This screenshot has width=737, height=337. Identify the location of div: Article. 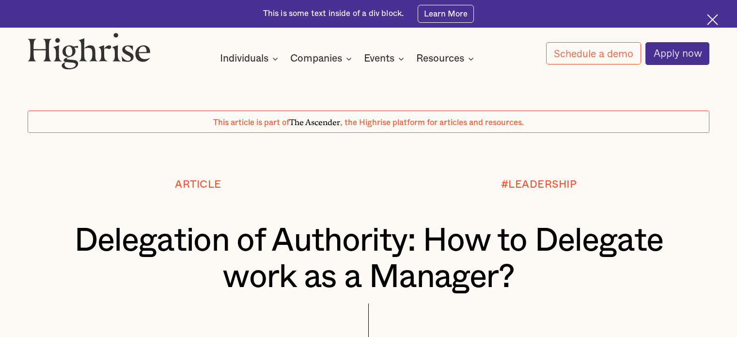
(198, 185).